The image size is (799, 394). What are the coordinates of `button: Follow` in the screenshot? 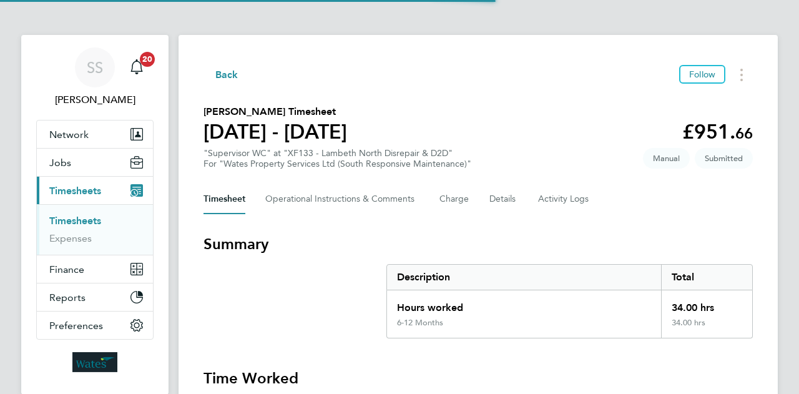 It's located at (702, 74).